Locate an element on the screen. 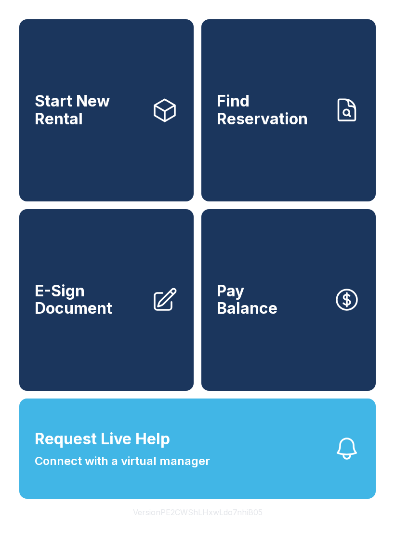  span: Find Reservation is located at coordinates (271, 110).